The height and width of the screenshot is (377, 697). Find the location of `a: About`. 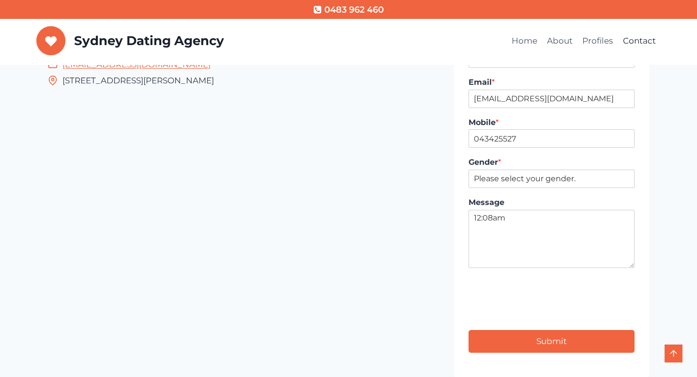

a: About is located at coordinates (560, 41).